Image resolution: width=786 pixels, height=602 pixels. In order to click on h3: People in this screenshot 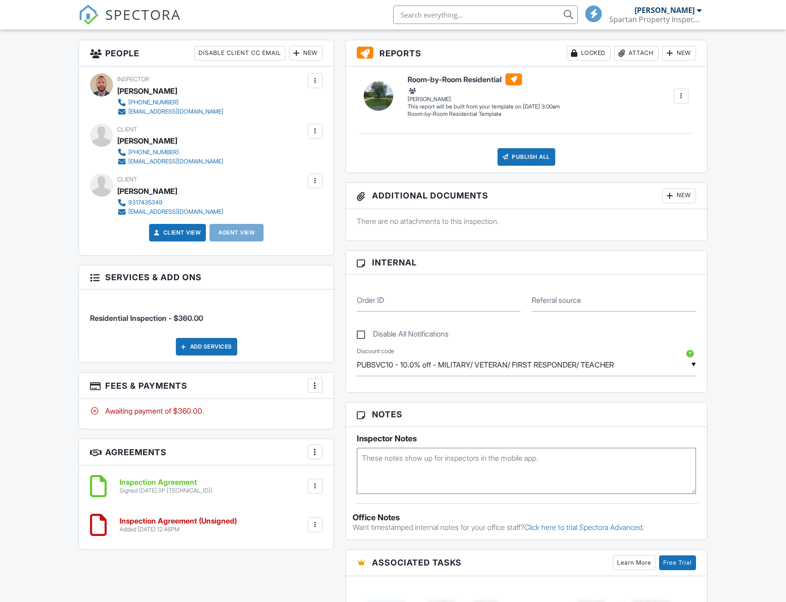, I will do `click(206, 53)`.